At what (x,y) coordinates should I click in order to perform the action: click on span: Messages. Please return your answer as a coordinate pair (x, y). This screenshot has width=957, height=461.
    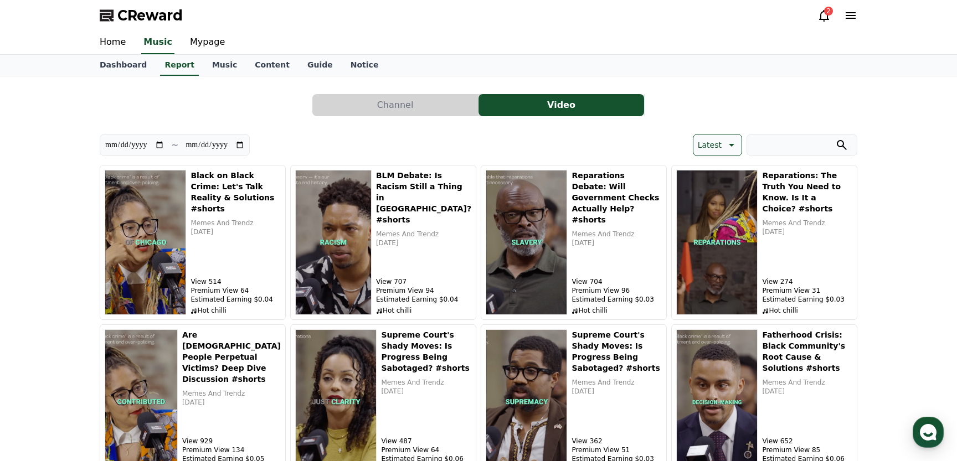
    Looking at the image, I should click on (108, 373).